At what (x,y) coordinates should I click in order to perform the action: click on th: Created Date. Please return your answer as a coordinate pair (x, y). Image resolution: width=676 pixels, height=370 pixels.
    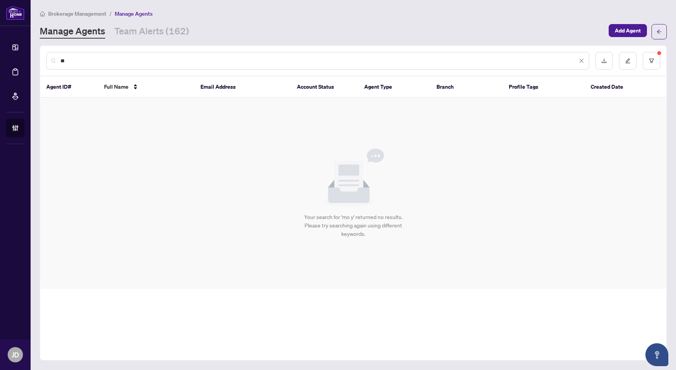
    Looking at the image, I should click on (613, 87).